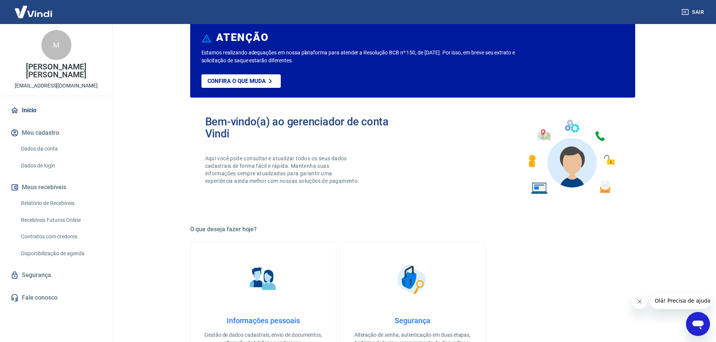 Image resolution: width=716 pixels, height=342 pixels. What do you see at coordinates (56, 45) in the screenshot?
I see `div: M` at bounding box center [56, 45].